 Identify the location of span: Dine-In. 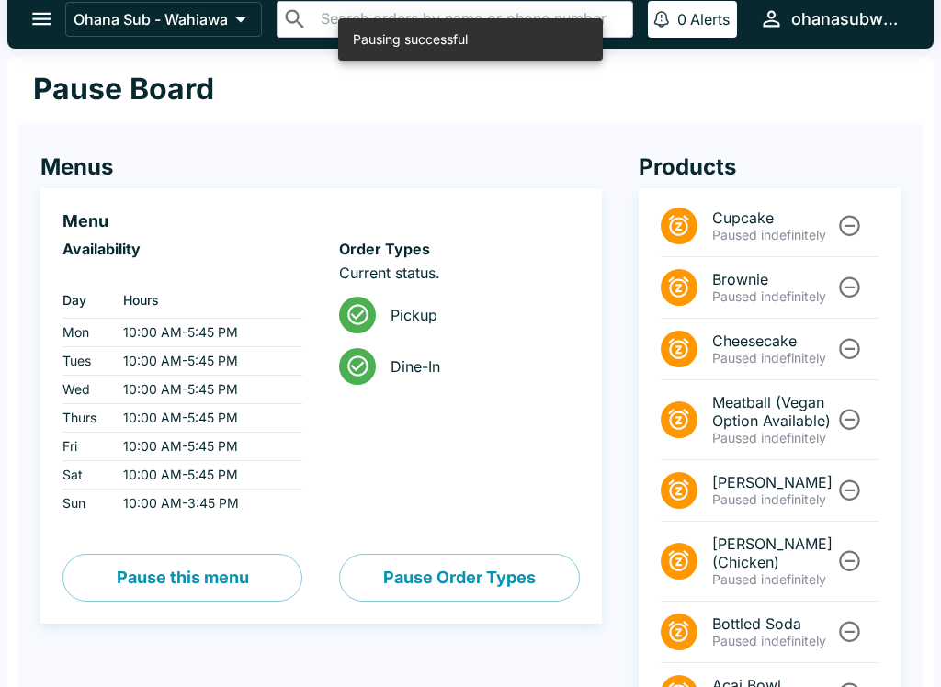
(477, 367).